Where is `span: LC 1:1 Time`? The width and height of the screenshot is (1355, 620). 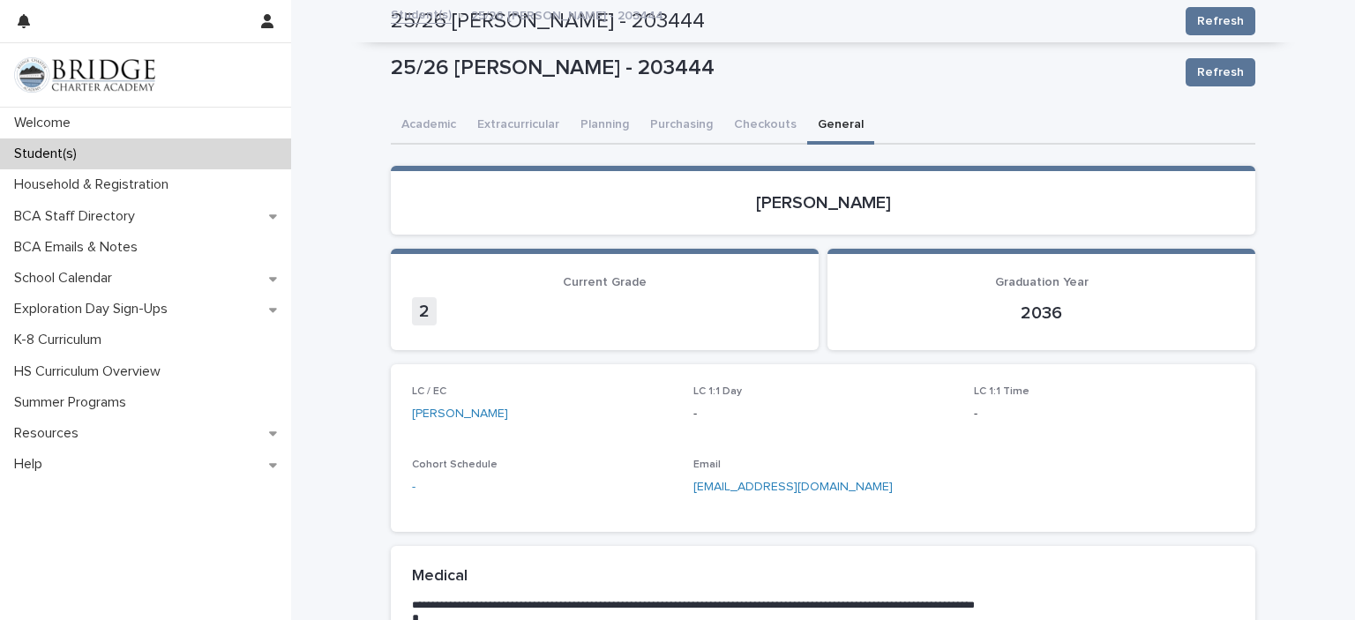
span: LC 1:1 Time is located at coordinates (1001, 392).